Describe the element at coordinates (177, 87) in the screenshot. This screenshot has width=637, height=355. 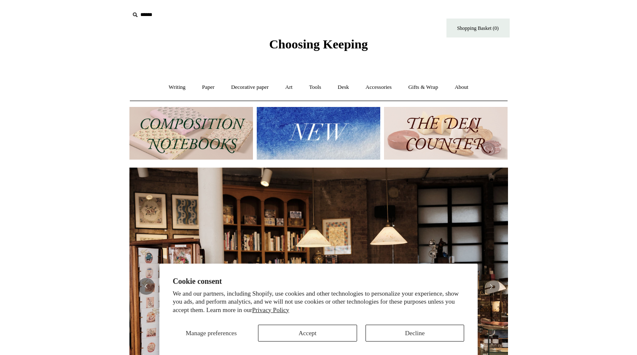
I see `a: Writing` at that location.